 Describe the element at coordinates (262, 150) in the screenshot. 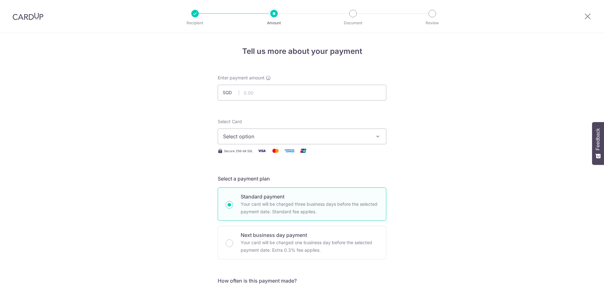

I see `img: Visa` at that location.